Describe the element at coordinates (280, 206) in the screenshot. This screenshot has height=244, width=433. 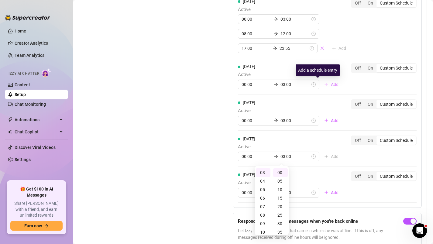
I see `div: 20` at that location.